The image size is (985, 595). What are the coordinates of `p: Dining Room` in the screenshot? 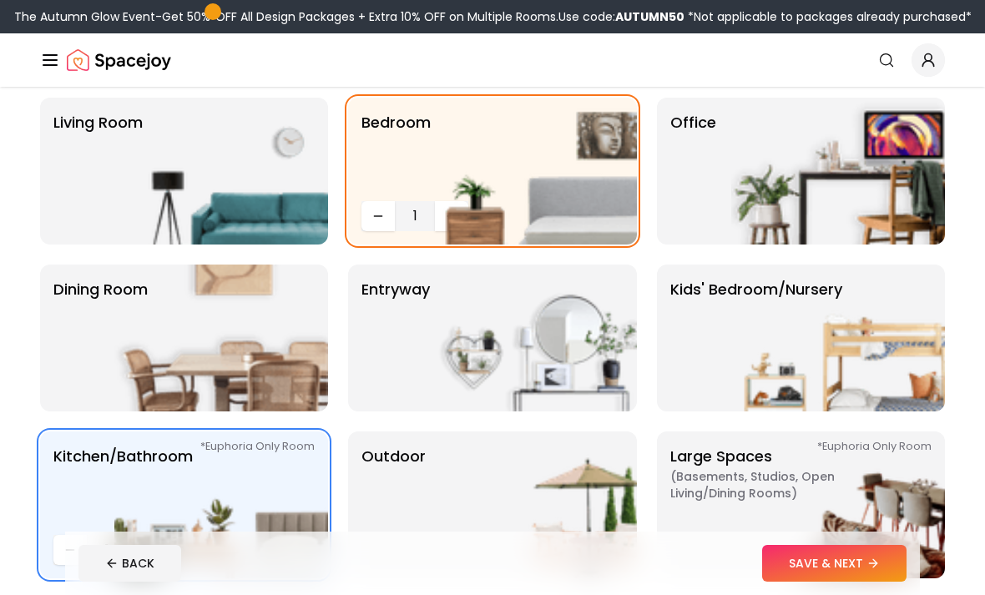 It's located at (100, 338).